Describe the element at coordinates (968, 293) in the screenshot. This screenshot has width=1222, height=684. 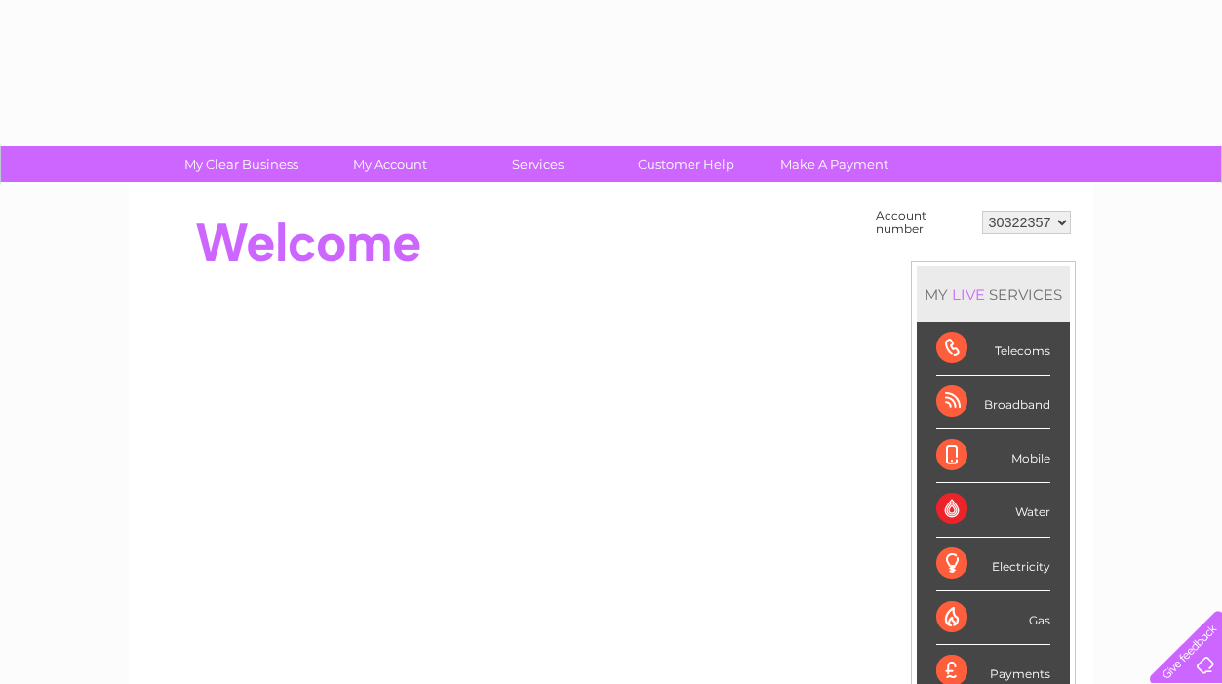
I see `div: LIVE` at that location.